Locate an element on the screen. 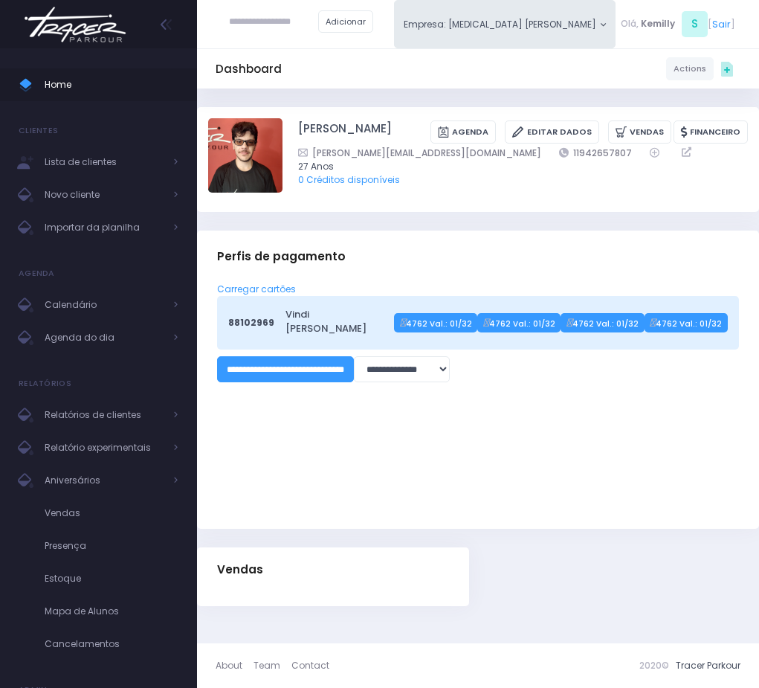 The height and width of the screenshot is (688, 759). span: 2020© is located at coordinates (654, 664).